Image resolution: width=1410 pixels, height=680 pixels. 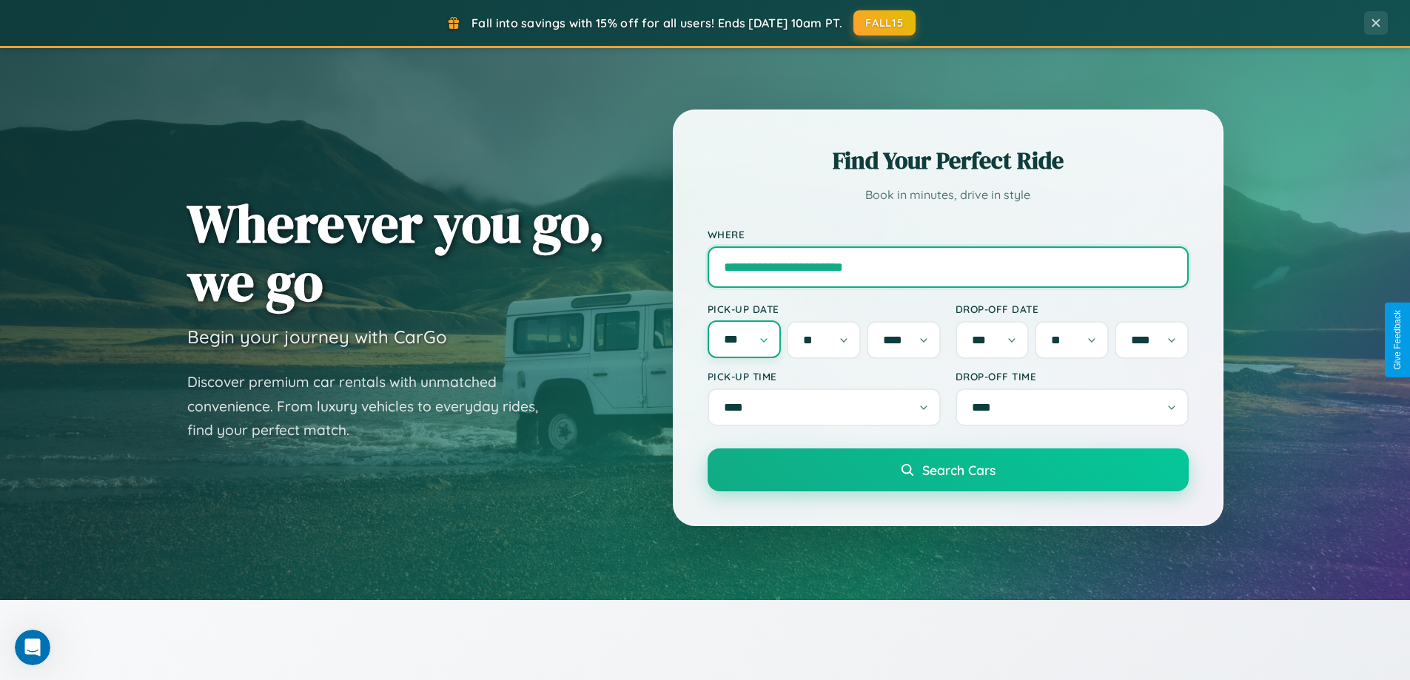 What do you see at coordinates (959, 470) in the screenshot?
I see `span: Search Cars` at bounding box center [959, 470].